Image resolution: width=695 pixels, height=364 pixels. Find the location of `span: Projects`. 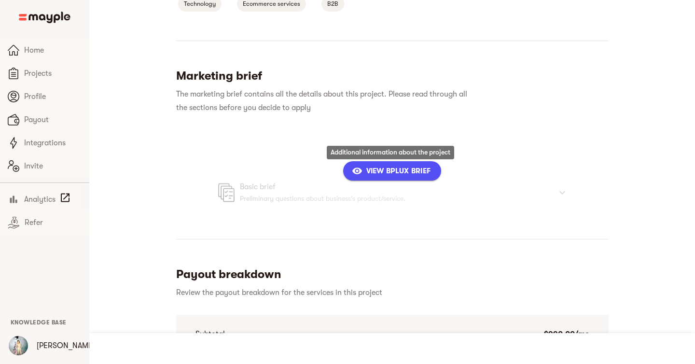

span: Projects is located at coordinates (53, 73).